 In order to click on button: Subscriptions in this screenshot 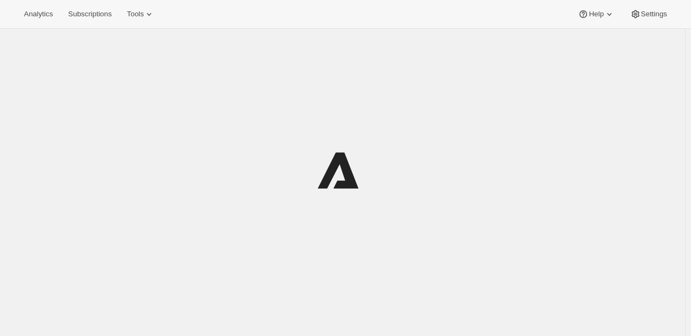, I will do `click(90, 14)`.